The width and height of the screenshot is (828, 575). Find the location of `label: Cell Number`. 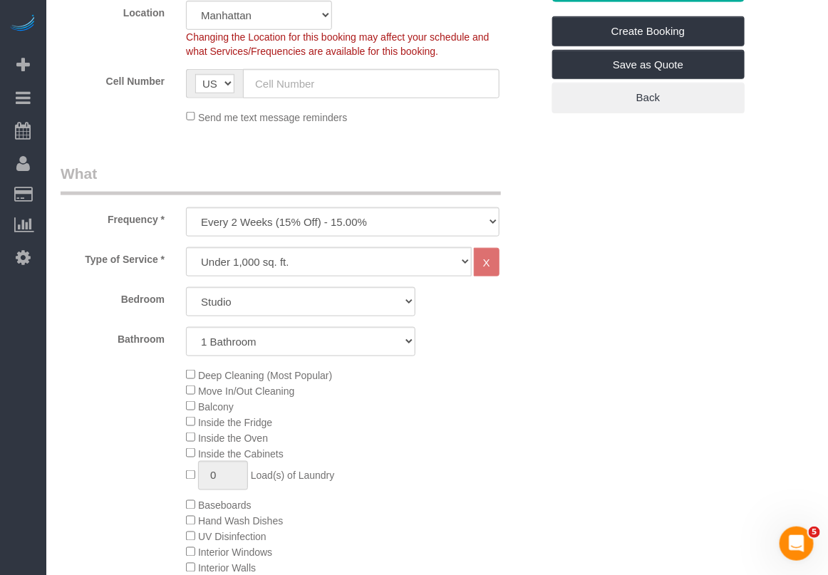

label: Cell Number is located at coordinates (113, 78).